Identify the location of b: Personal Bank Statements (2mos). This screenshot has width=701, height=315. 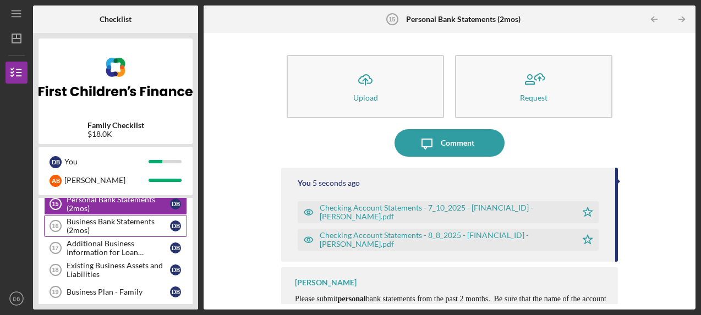
(464, 19).